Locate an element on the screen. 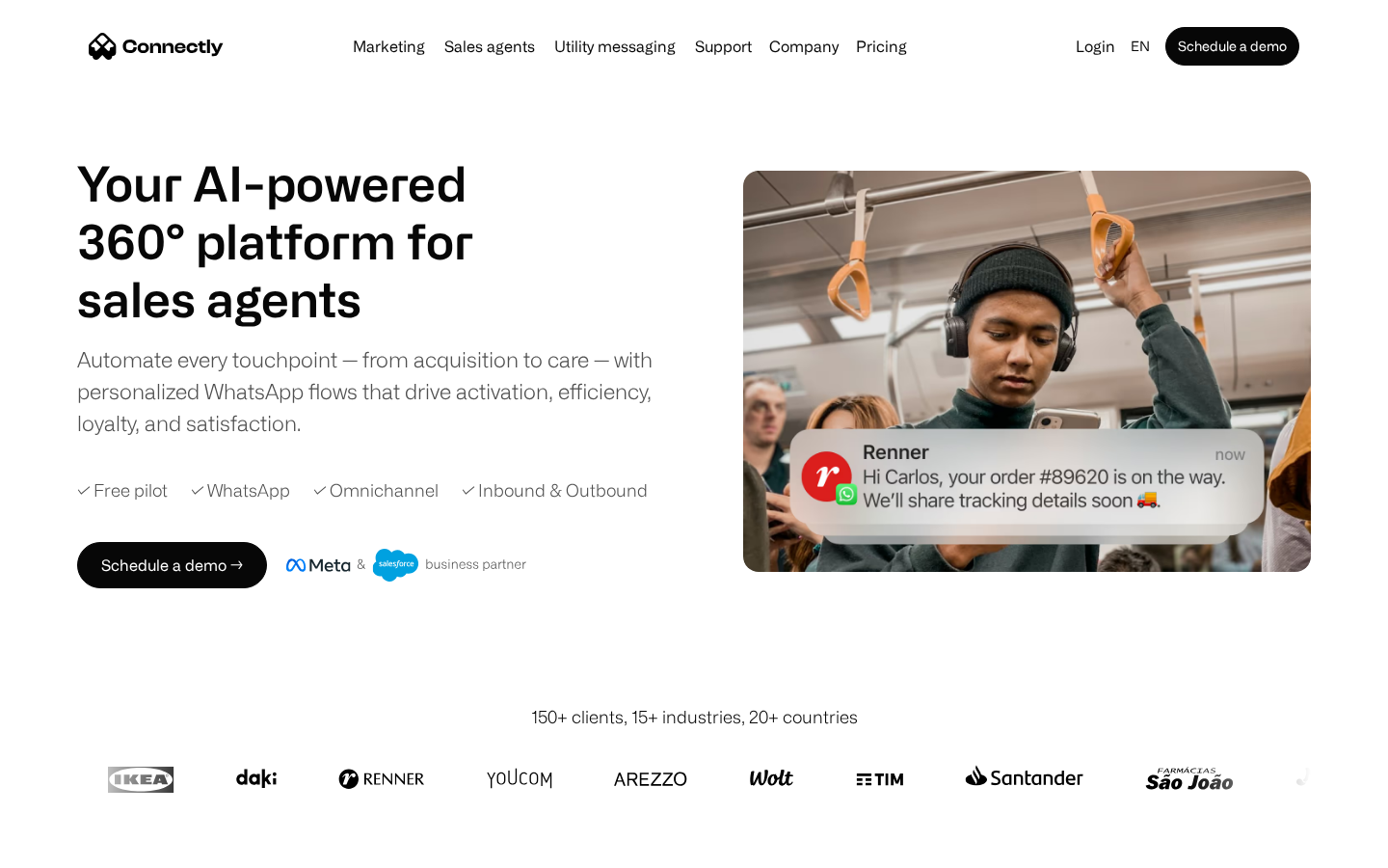 The image size is (1388, 868). h1: sales agents is located at coordinates (298, 298).